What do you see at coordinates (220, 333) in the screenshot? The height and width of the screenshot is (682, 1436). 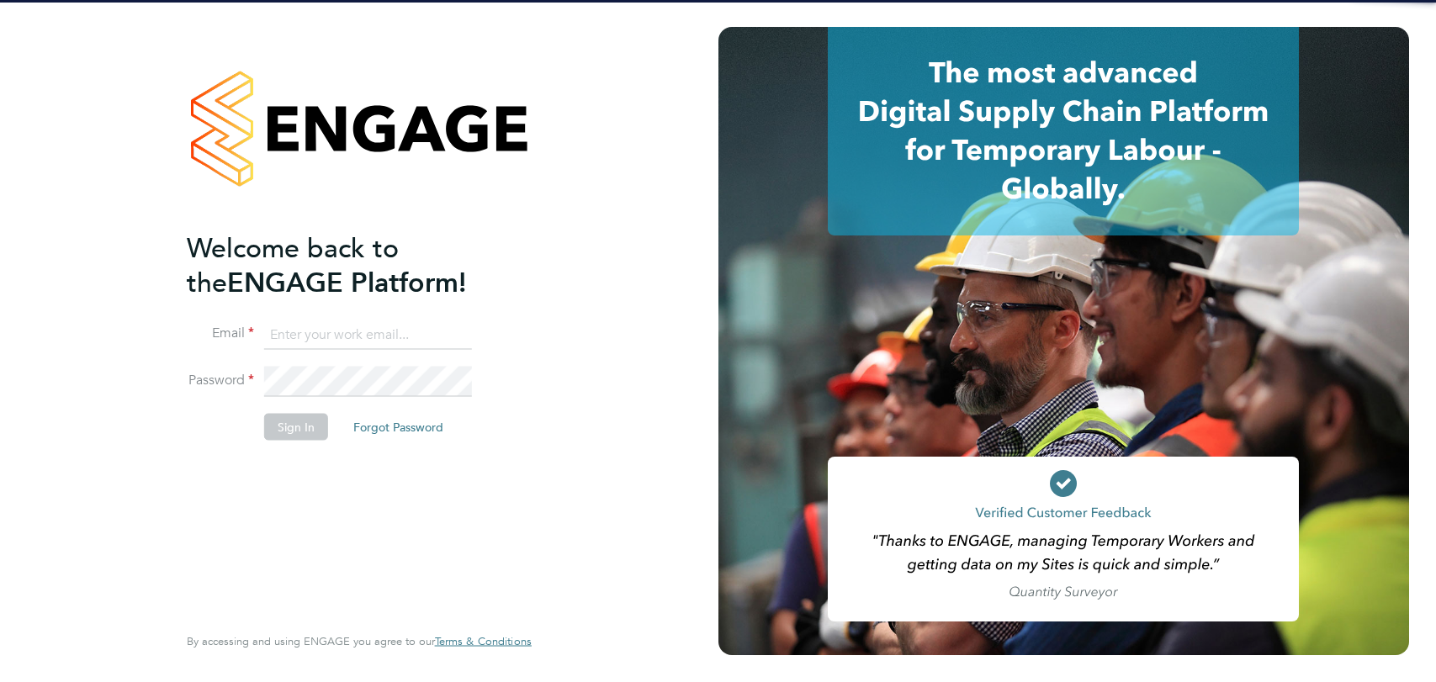 I see `label: Email` at bounding box center [220, 333].